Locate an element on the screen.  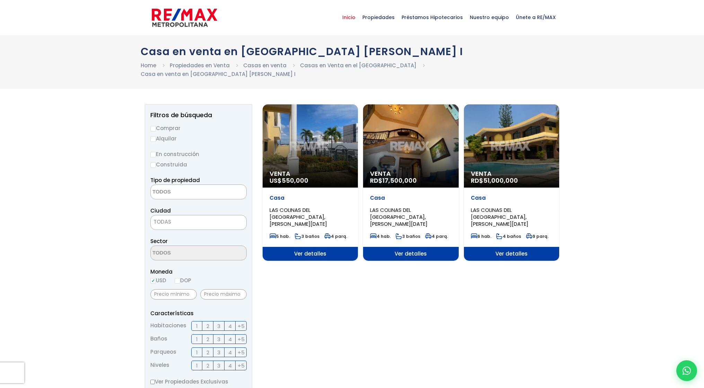
input: Precio máximo is located at coordinates (224, 294).